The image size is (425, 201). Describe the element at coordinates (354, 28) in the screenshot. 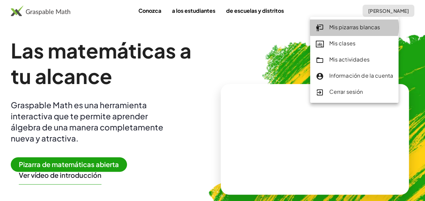

I see `a: Mis pizarras blancas` at that location.